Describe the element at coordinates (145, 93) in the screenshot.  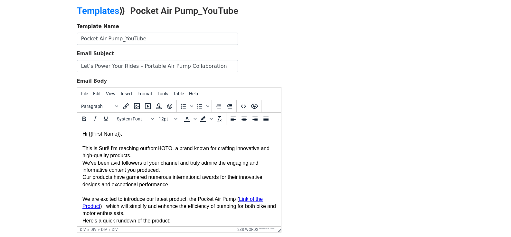
I see `span: Format` at that location.